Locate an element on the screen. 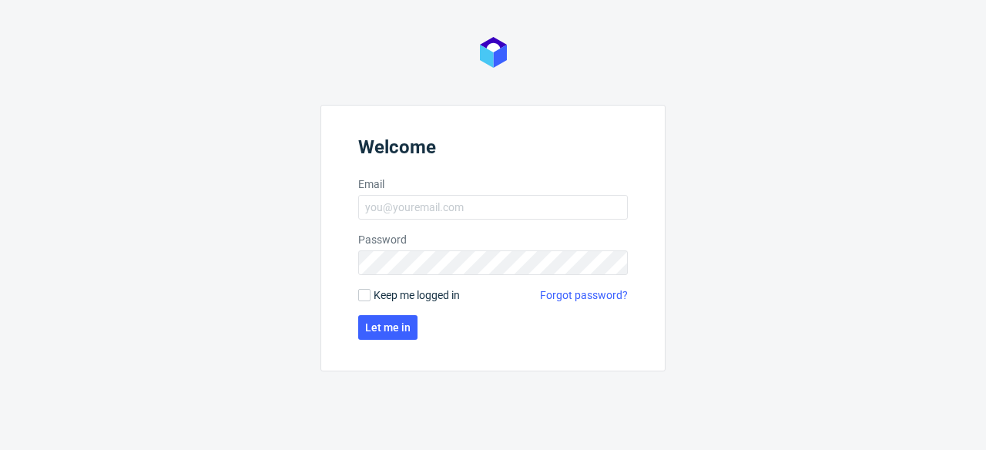  span: Keep me logged in is located at coordinates (417, 295).